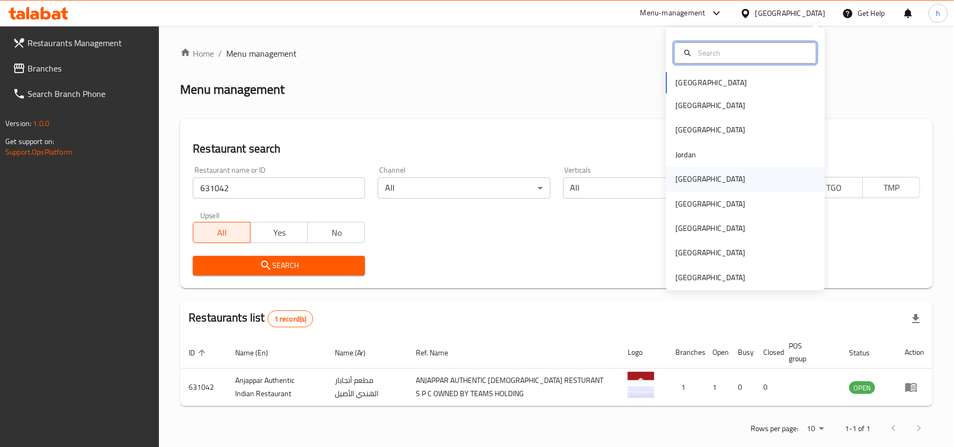 This screenshot has width=954, height=447. I want to click on span: 1.0.0, so click(41, 123).